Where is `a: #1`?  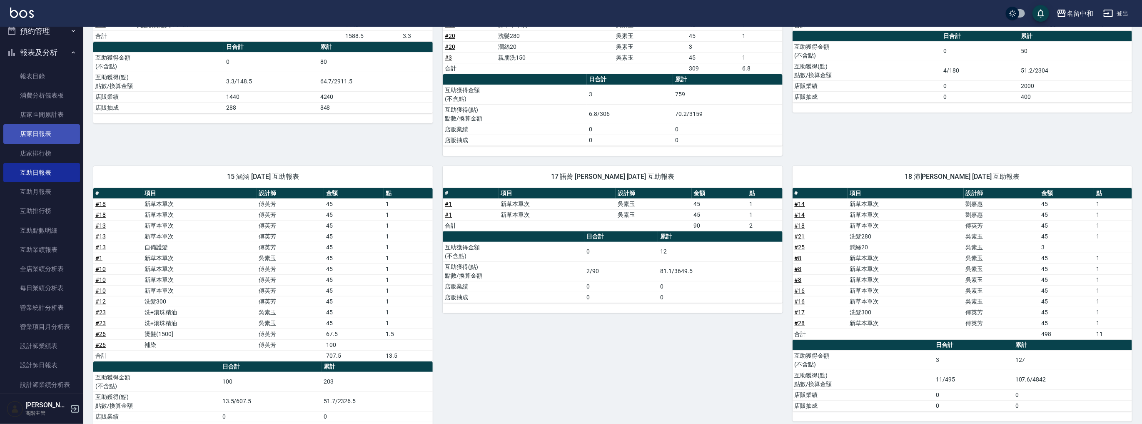
a: #1 is located at coordinates (99, 258).